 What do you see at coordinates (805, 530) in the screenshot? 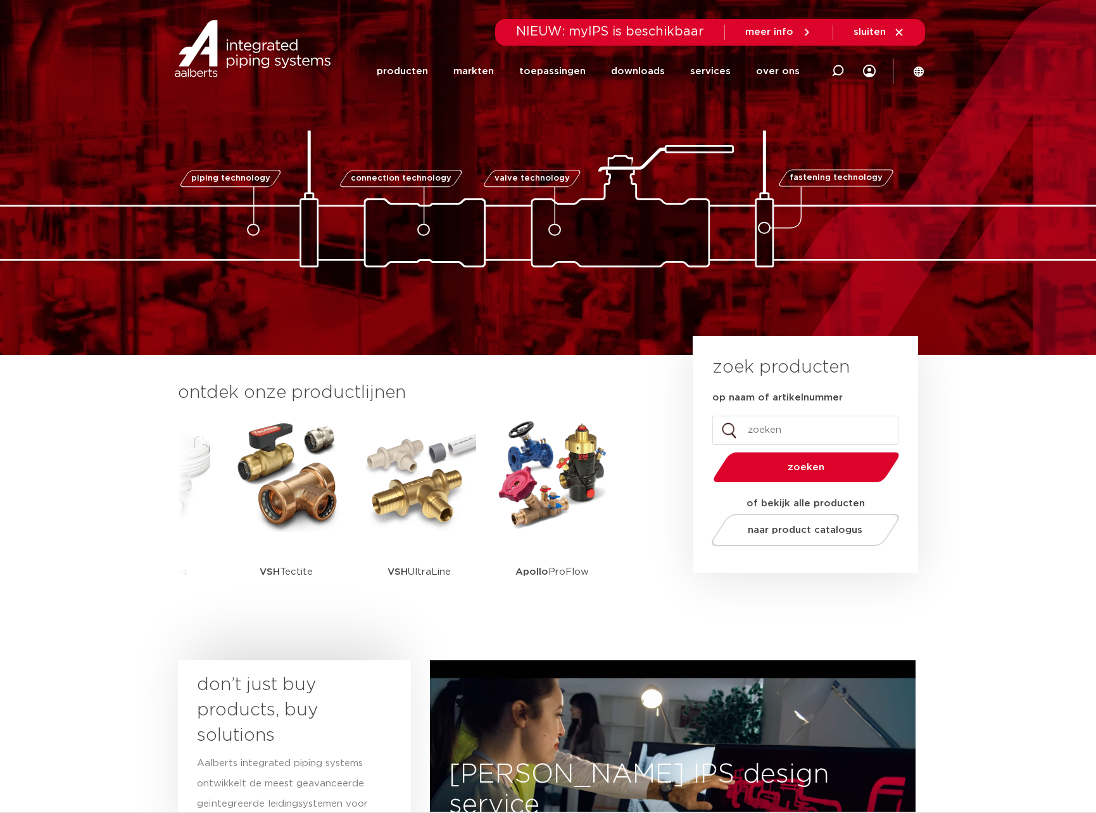
I see `a: naar product catalogus` at bounding box center [805, 530].